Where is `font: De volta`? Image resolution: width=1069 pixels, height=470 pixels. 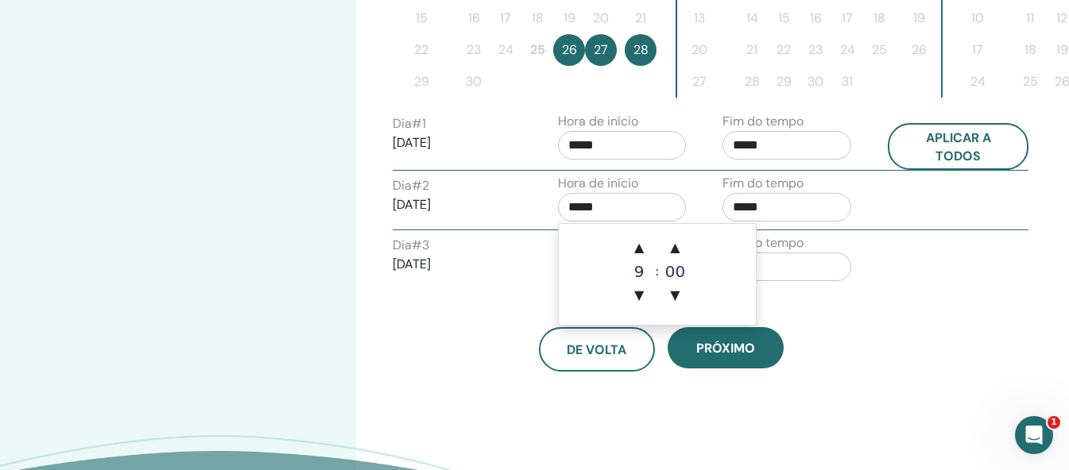
font: De volta is located at coordinates (596, 350).